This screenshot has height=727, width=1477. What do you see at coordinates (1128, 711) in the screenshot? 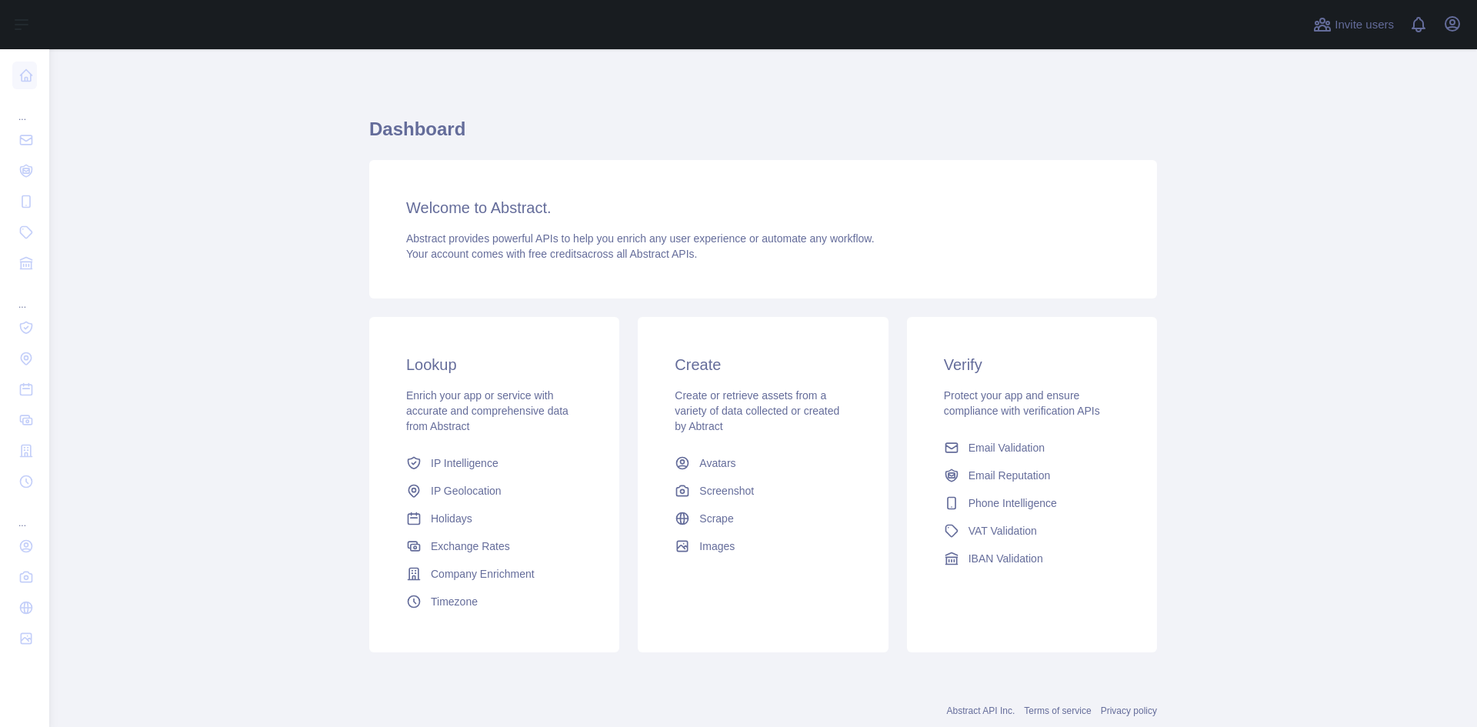
I see `a: Privacy policy` at bounding box center [1128, 711].